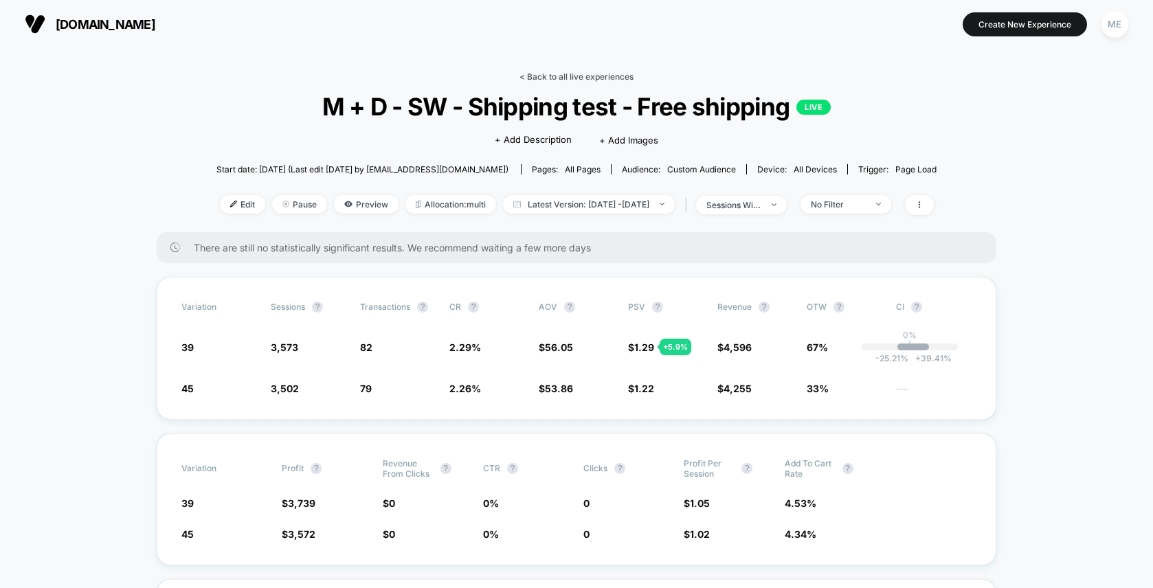 The height and width of the screenshot is (588, 1153). I want to click on span: Preview, so click(366, 204).